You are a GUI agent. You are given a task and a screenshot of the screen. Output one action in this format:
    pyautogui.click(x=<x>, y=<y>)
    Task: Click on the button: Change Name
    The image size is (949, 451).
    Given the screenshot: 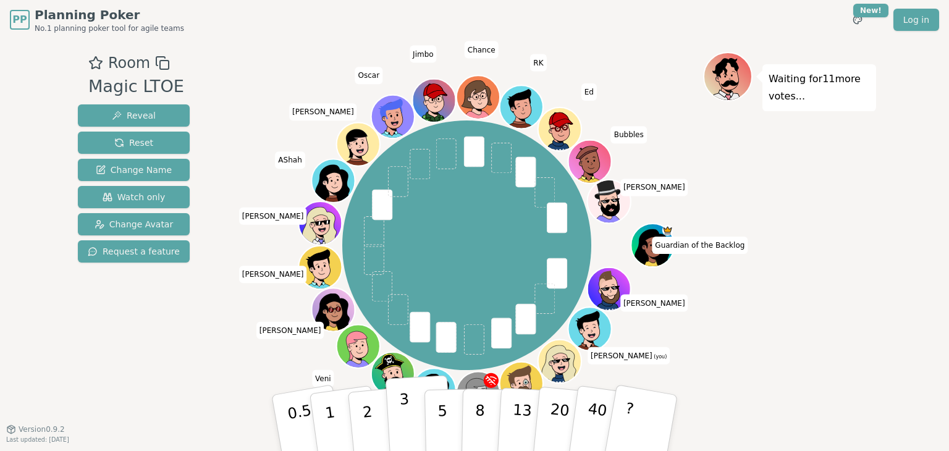 What is the action you would take?
    pyautogui.click(x=133, y=170)
    